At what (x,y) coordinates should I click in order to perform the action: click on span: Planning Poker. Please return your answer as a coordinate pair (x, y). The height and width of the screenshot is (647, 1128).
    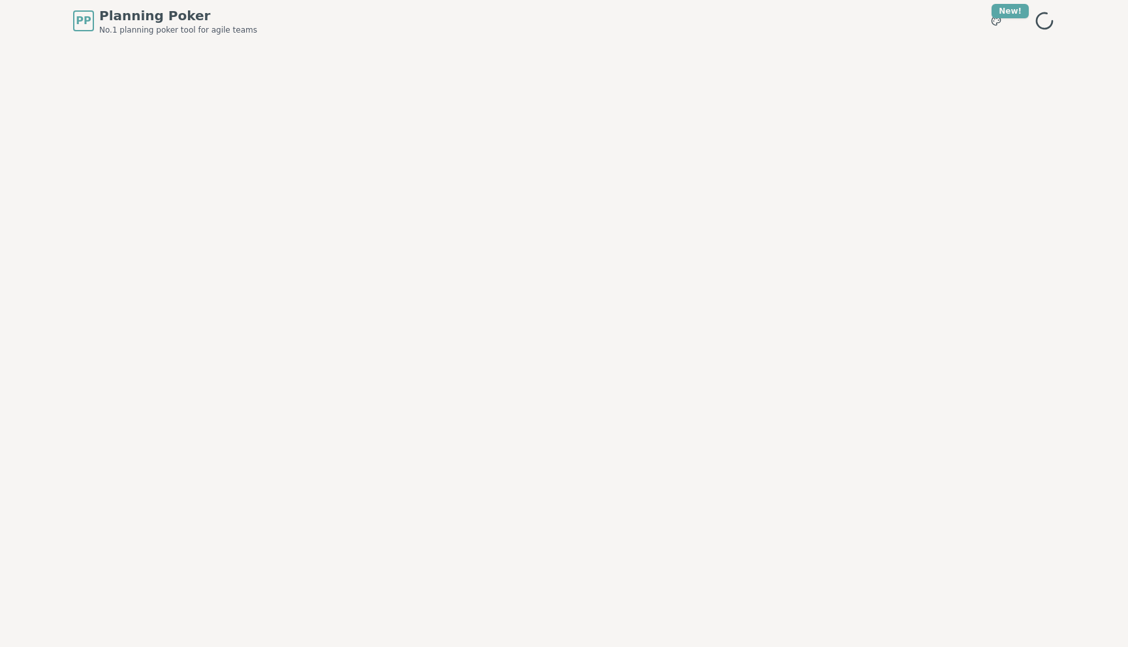
    Looking at the image, I should click on (178, 16).